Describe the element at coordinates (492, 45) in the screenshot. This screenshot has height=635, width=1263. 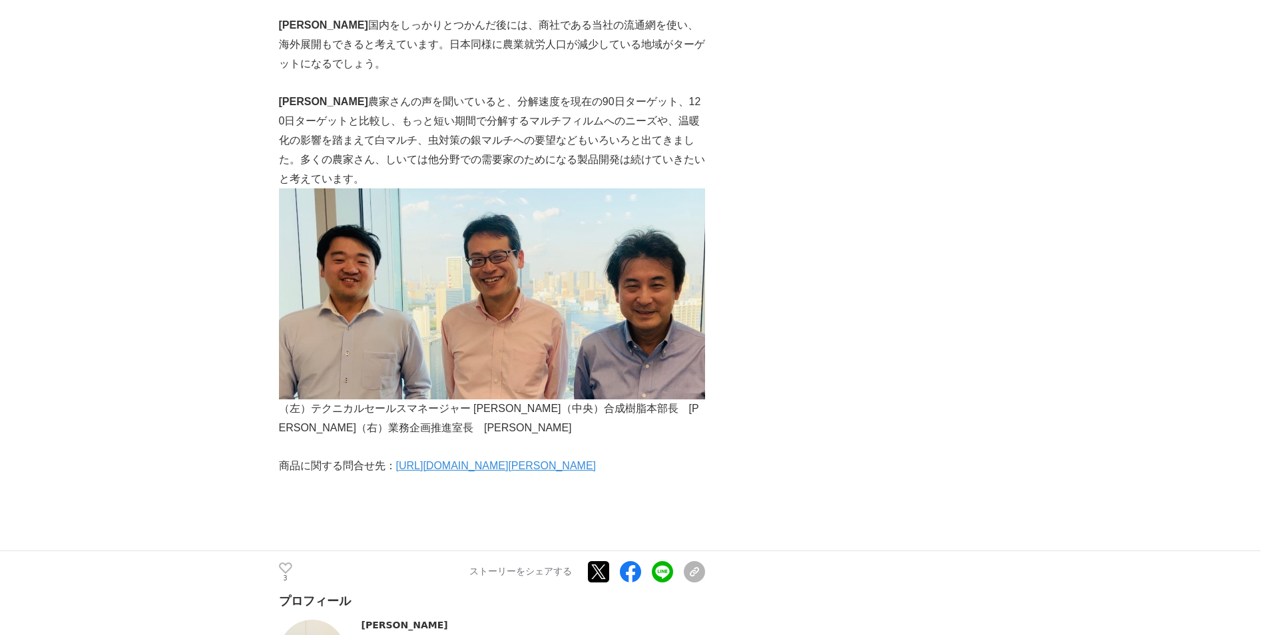
I see `p: 国内をしっかりとつかんだ後には、商社である当社の流通網を使い、海外展開もできると考えています。日本同様に農業就労人口が減少している地域がターゲットになるでしょう。` at that location.